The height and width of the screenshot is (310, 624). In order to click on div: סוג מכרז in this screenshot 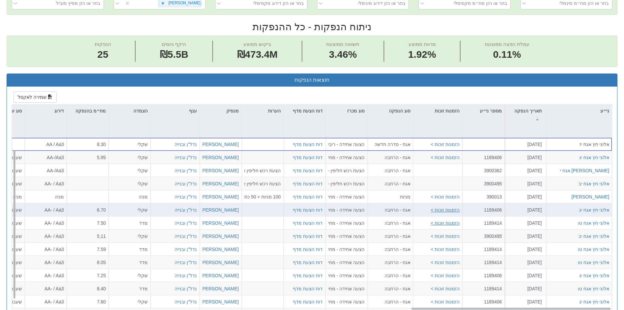, I will do `click(346, 111)`.